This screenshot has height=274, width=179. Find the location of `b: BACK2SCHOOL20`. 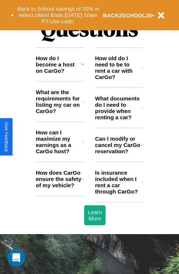

b: BACK2SCHOOL20 is located at coordinates (127, 15).